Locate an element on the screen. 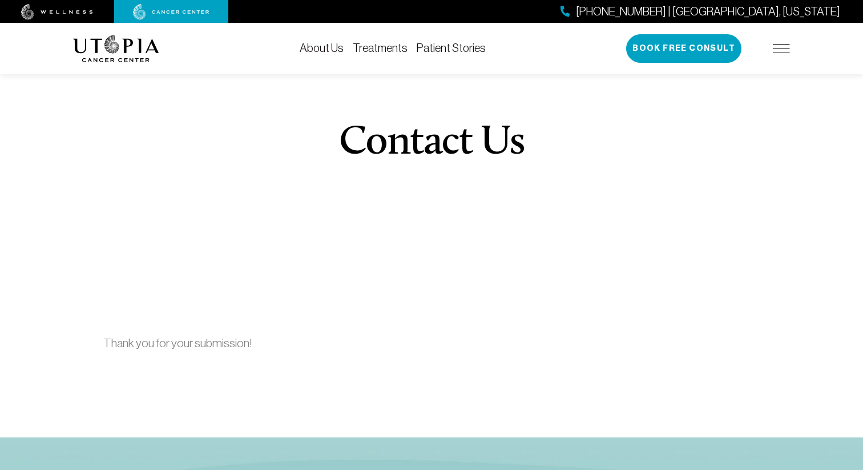 The width and height of the screenshot is (863, 470). a: Patient Stories is located at coordinates (451, 48).